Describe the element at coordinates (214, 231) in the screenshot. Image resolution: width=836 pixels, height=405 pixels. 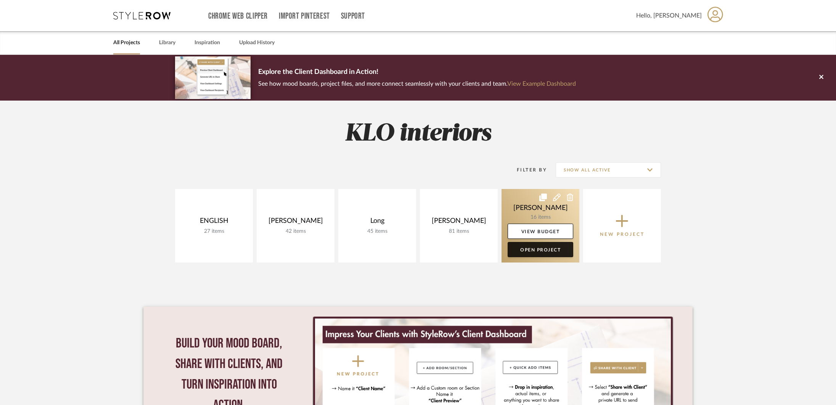
I see `div: 27 items` at that location.